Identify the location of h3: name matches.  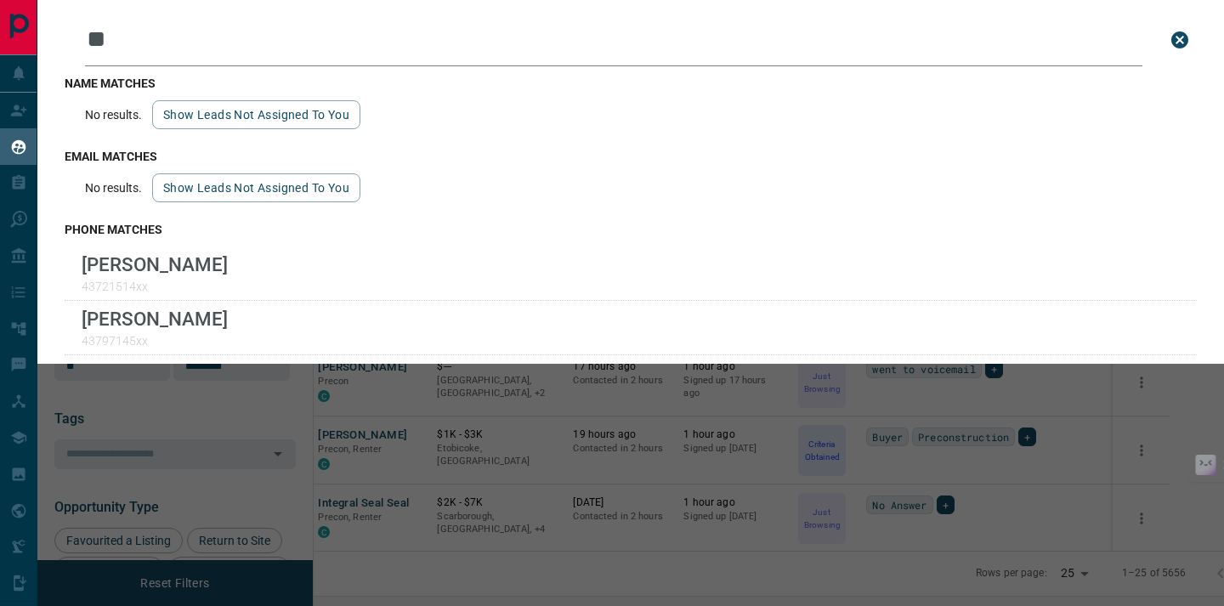
(631, 83).